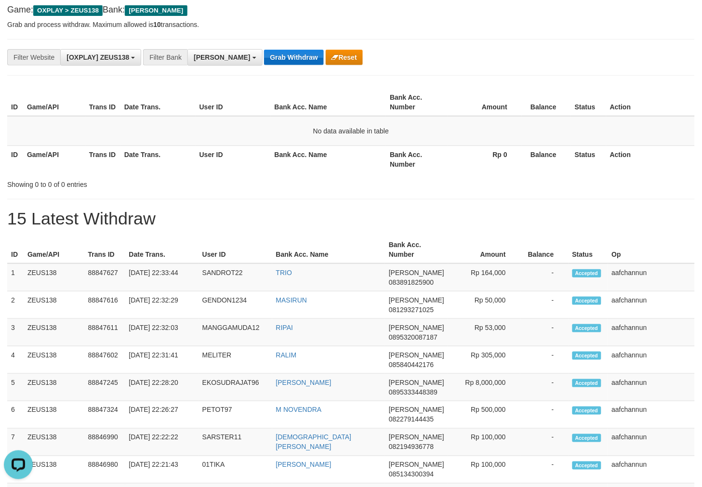  Describe the element at coordinates (588, 249) in the screenshot. I see `th: Status` at that location.